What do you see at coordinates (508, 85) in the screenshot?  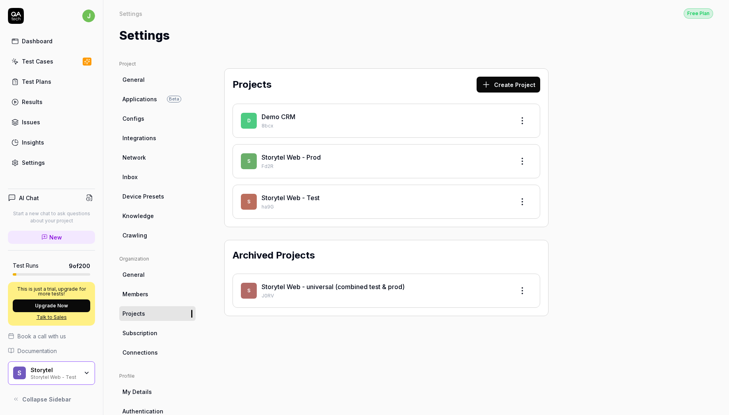 I see `button: Create Project` at bounding box center [508, 85].